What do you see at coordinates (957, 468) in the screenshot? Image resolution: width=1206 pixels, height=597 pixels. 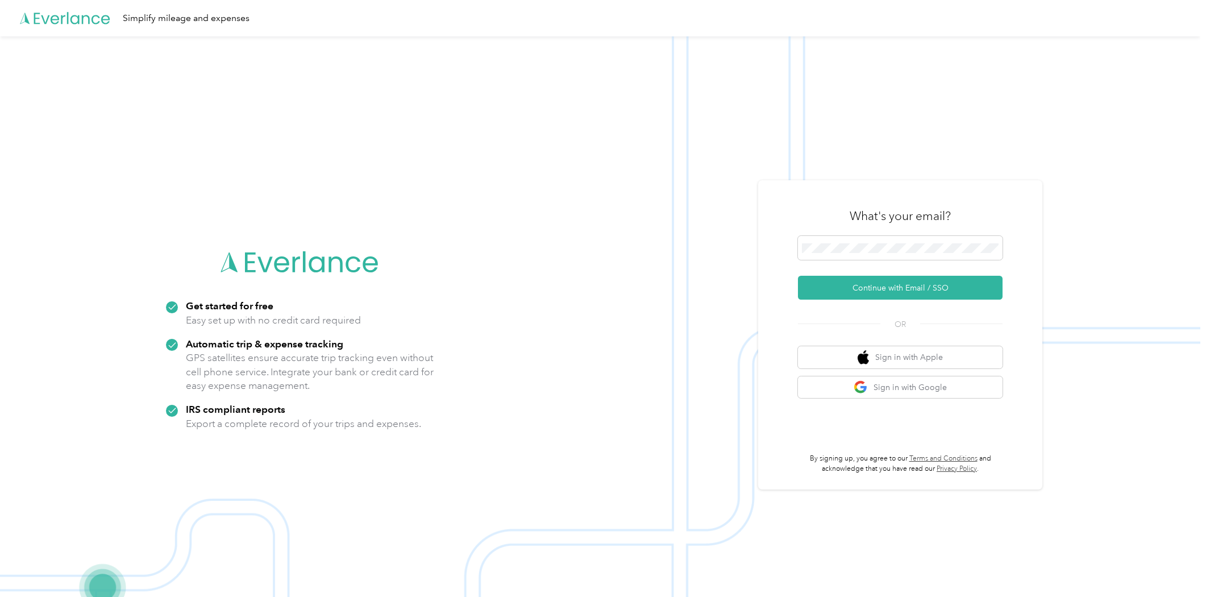 I see `a: Privacy Policy` at bounding box center [957, 468].